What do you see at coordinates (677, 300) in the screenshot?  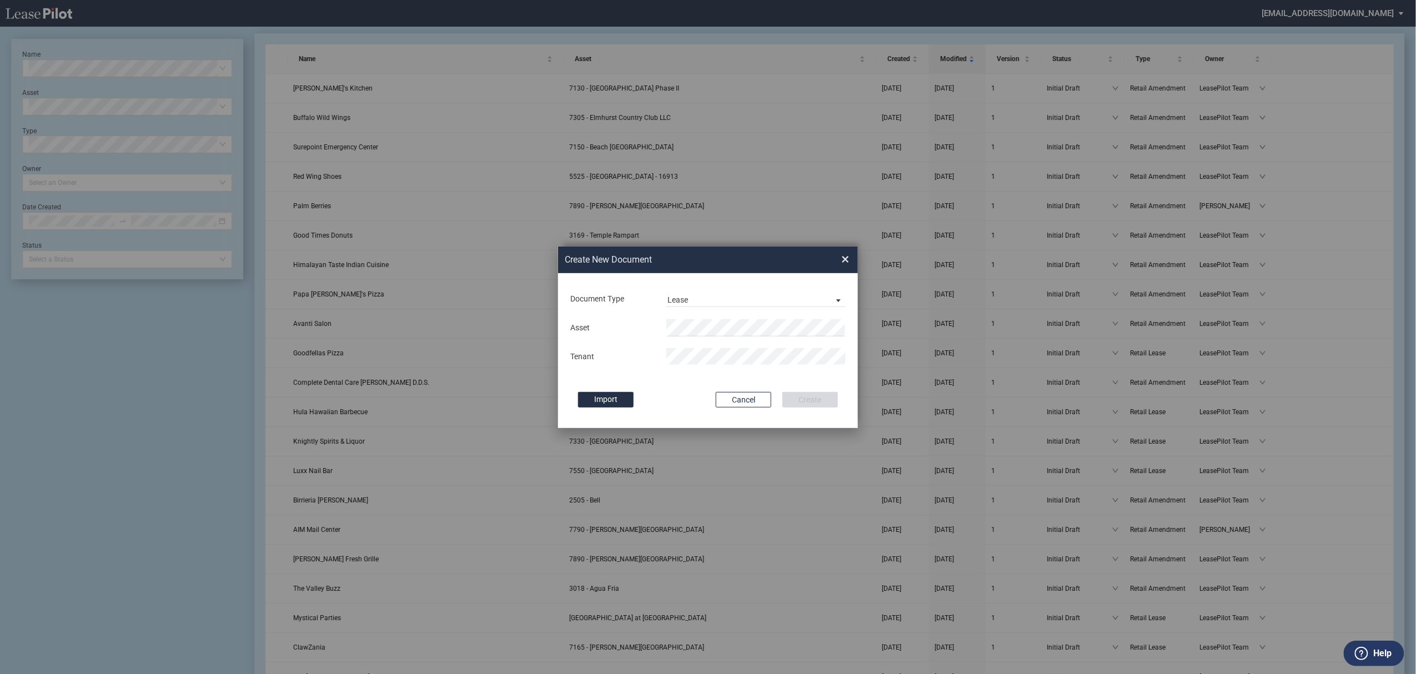 I see `div: Lease` at bounding box center [677, 300].